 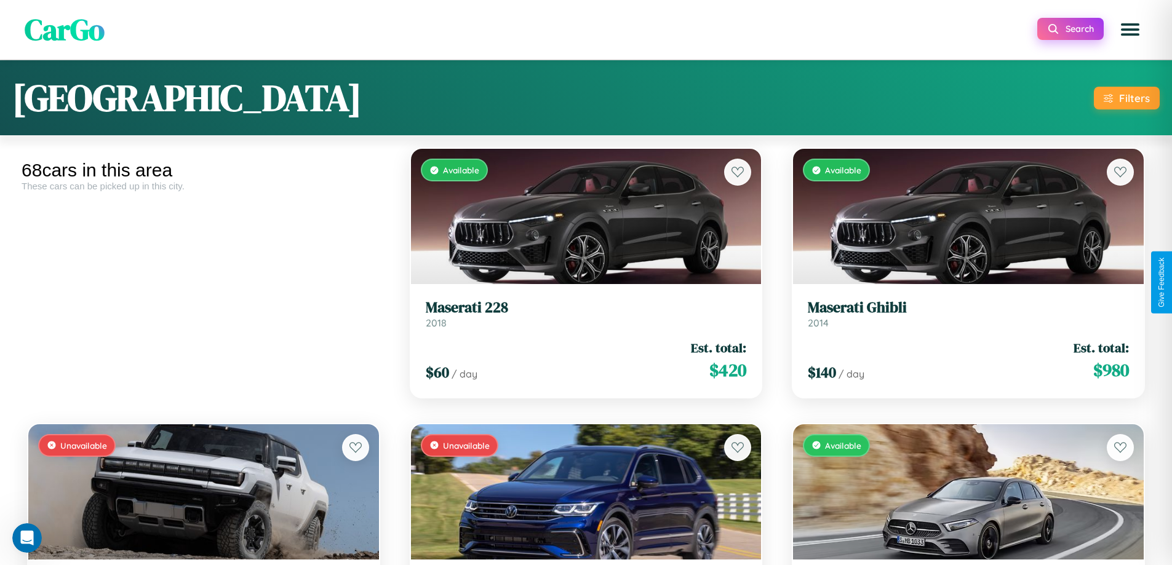 What do you see at coordinates (968, 308) in the screenshot?
I see `h3: Maserati Ghibli` at bounding box center [968, 308].